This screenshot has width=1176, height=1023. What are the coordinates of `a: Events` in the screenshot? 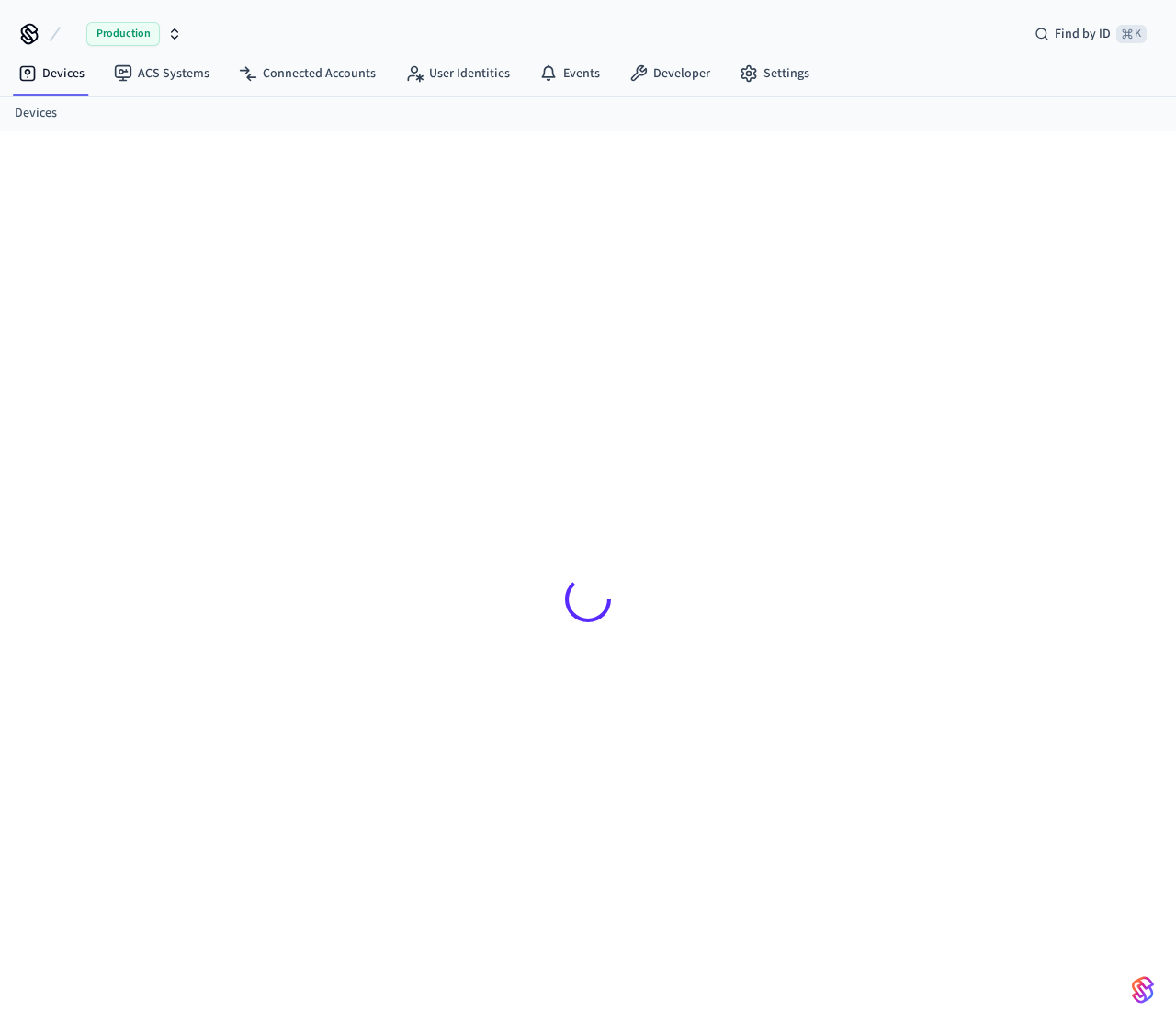 It's located at (570, 73).